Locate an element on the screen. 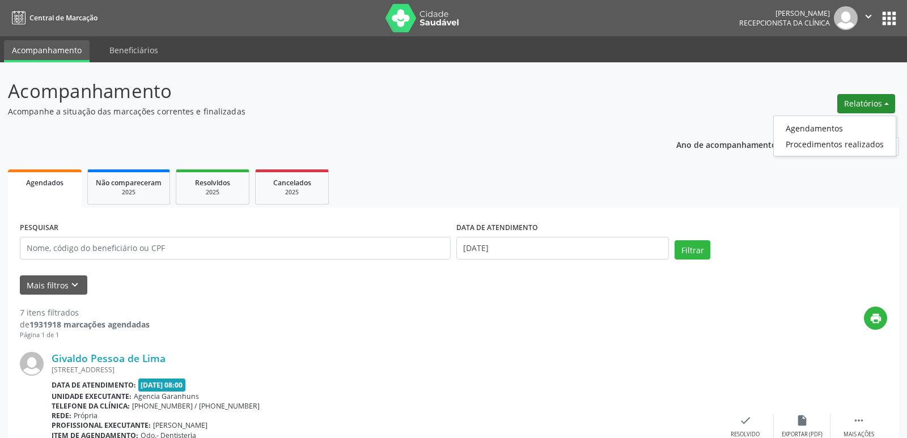 The image size is (907, 438). span: Não compareceram is located at coordinates (129, 182).